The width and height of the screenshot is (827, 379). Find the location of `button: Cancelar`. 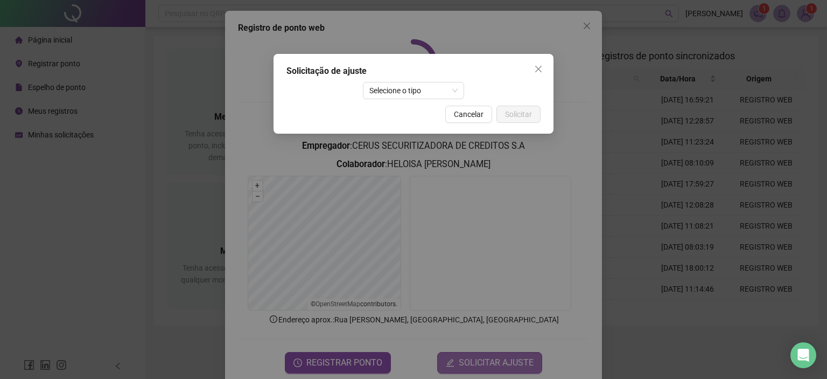

button: Cancelar is located at coordinates (469, 114).